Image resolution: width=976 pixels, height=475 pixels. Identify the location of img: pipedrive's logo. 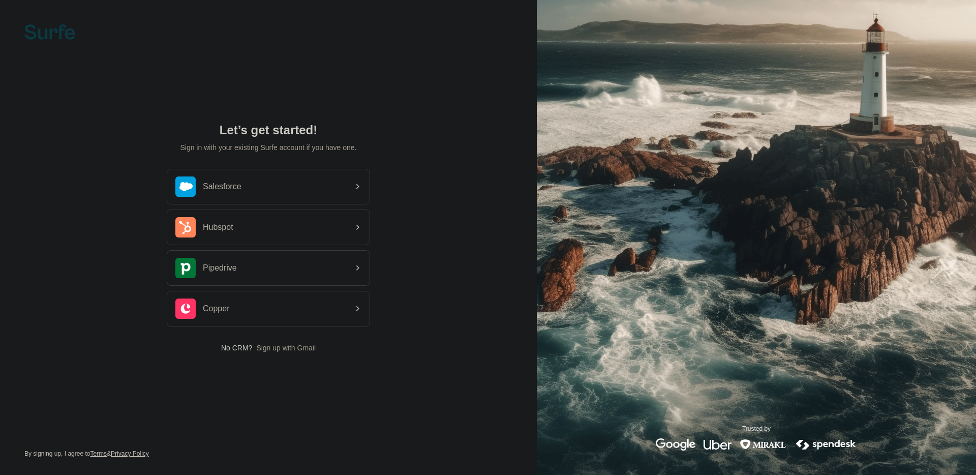
(186, 268).